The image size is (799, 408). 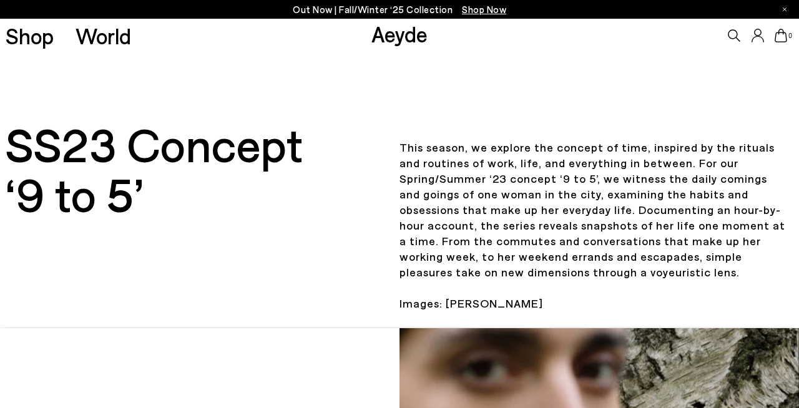 What do you see at coordinates (594, 225) in the screenshot?
I see `p: This season, we explore the concept of time, inspired by the rituals and routines of work, life, ...` at bounding box center [594, 225].